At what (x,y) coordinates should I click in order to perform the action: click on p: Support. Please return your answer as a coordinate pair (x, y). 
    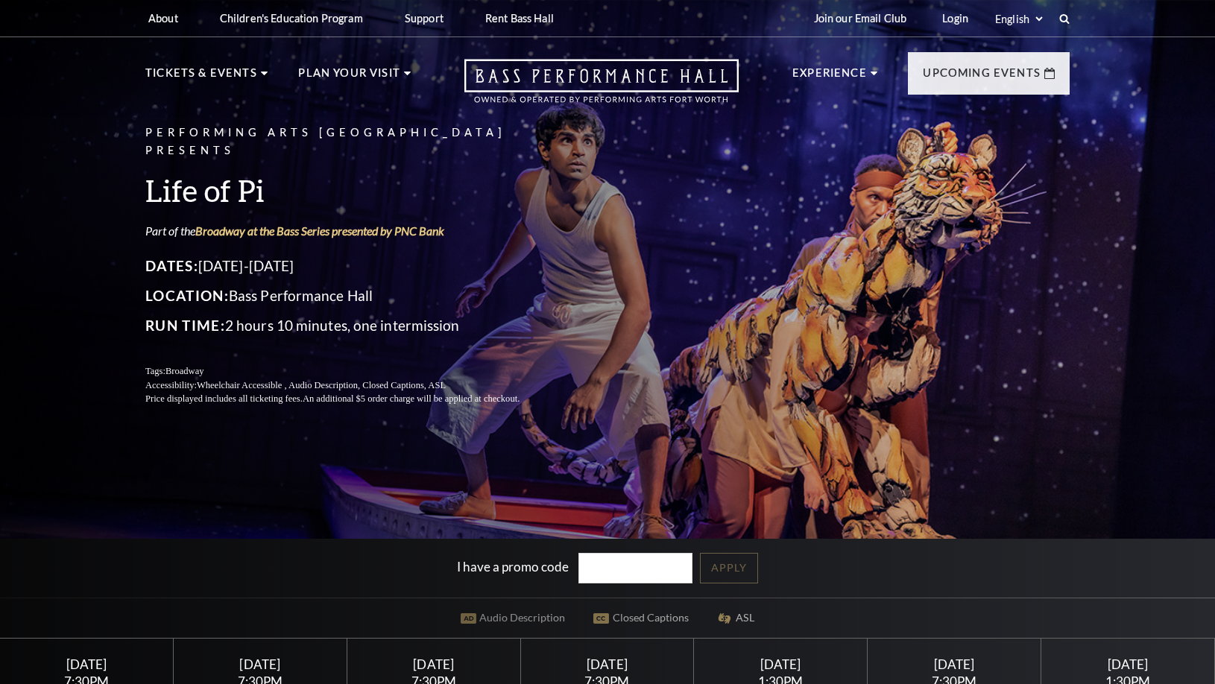
    Looking at the image, I should click on (424, 18).